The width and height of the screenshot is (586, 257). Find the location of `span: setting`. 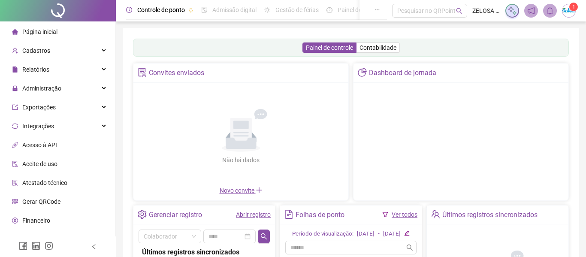

span: setting is located at coordinates (142, 214).